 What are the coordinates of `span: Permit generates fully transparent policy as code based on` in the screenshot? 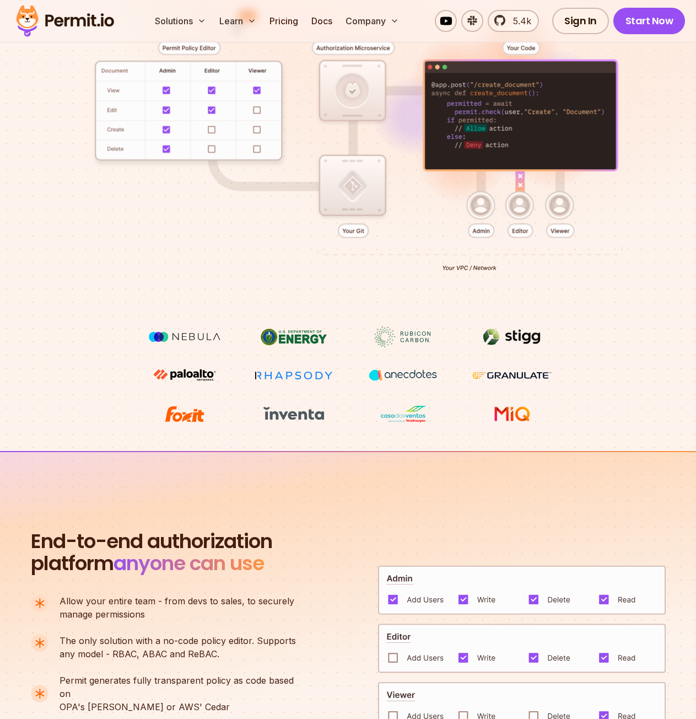 It's located at (182, 687).